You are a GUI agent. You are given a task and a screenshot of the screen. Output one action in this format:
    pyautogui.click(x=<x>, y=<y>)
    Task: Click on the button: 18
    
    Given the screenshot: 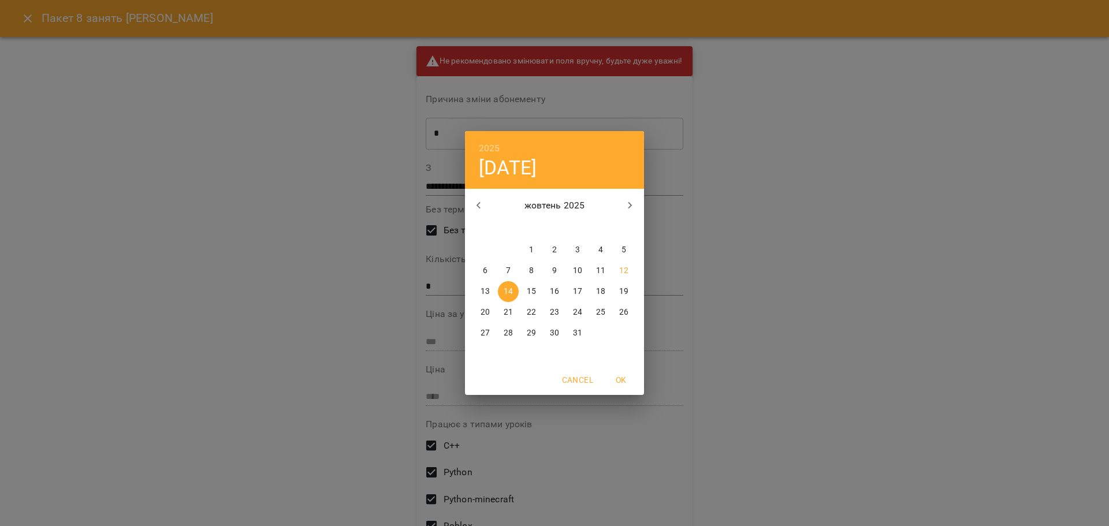 What is the action you would take?
    pyautogui.click(x=601, y=292)
    